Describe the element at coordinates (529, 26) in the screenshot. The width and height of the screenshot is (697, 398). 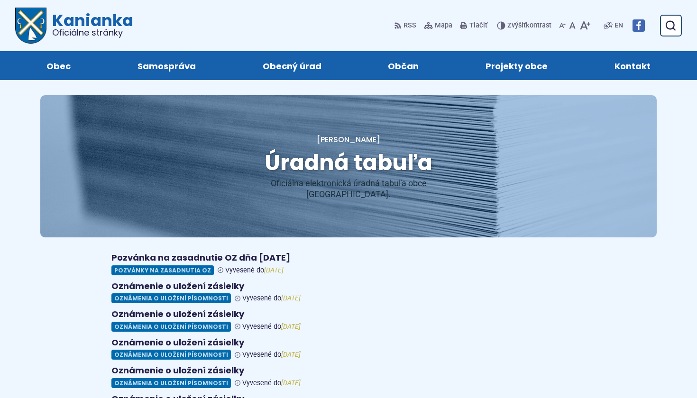
I see `span: kontrast` at that location.